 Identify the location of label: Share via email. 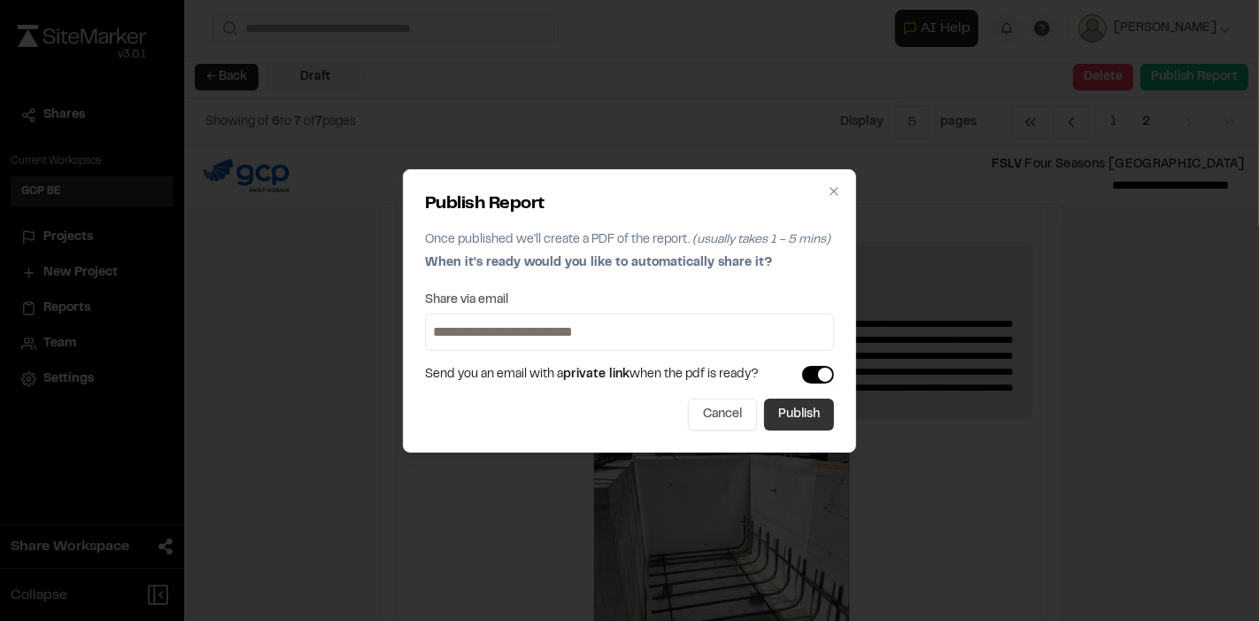
(467, 300).